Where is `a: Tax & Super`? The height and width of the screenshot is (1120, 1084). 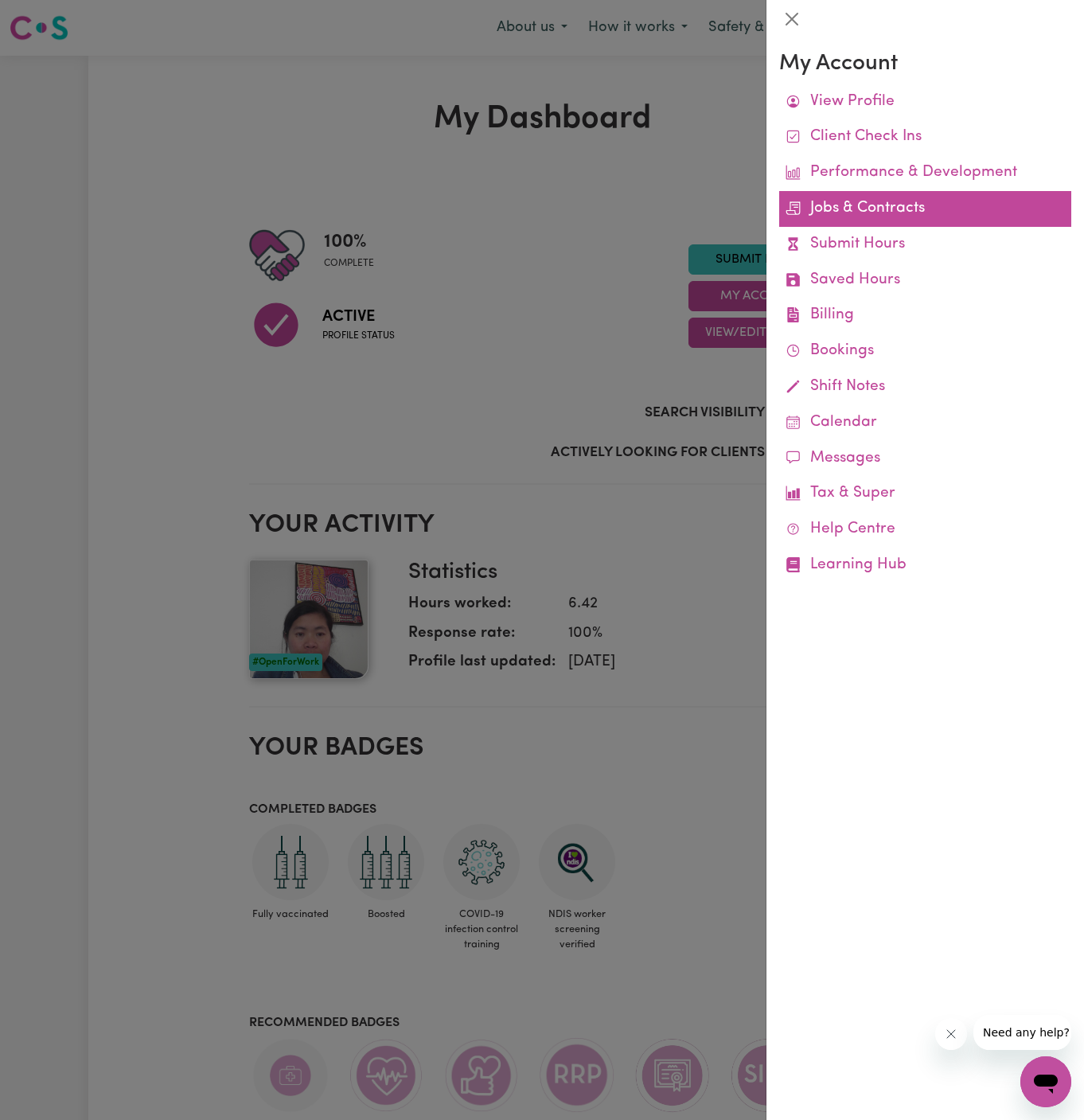
a: Tax & Super is located at coordinates (925, 493).